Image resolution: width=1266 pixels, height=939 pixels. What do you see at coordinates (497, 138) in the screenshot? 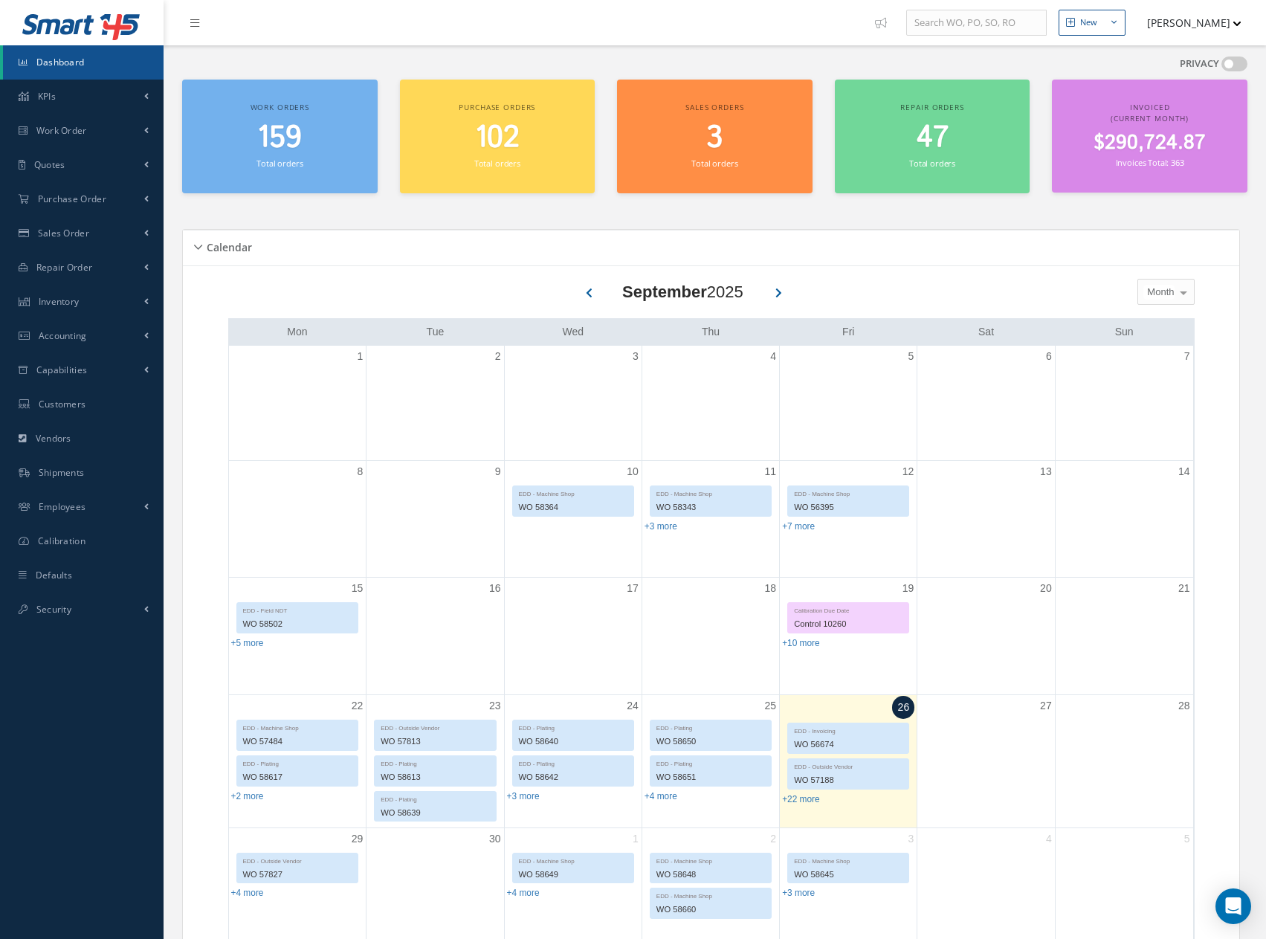
I see `span: 102` at bounding box center [497, 138].